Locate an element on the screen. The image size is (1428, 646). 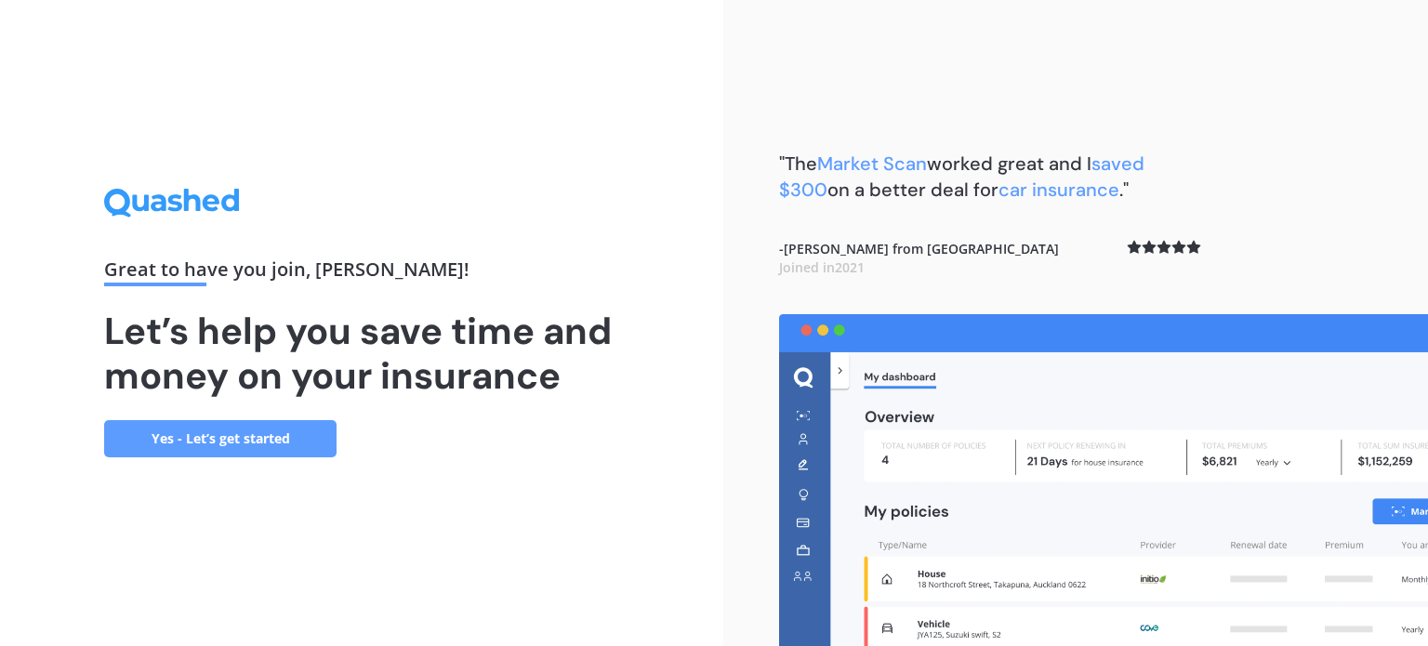
span: Market Scan is located at coordinates (872, 164).